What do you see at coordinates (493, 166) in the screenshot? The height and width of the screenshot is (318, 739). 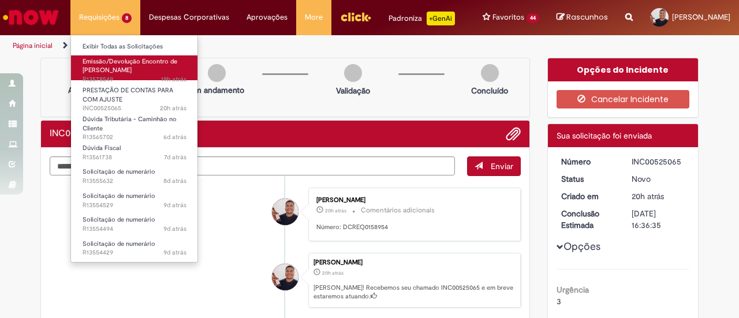 I see `button: Enviar` at bounding box center [493, 166].